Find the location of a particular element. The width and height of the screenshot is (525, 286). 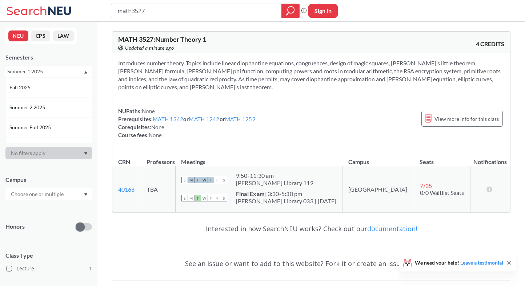

a: MATH 1252 is located at coordinates (240, 119).